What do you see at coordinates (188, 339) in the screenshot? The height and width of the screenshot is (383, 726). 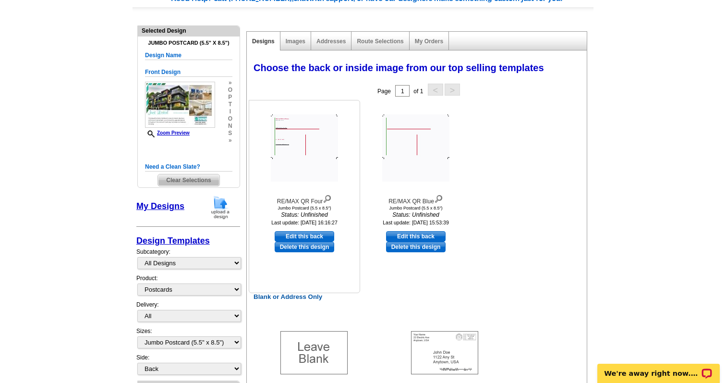 I see `div: Sizes:` at bounding box center [188, 339].